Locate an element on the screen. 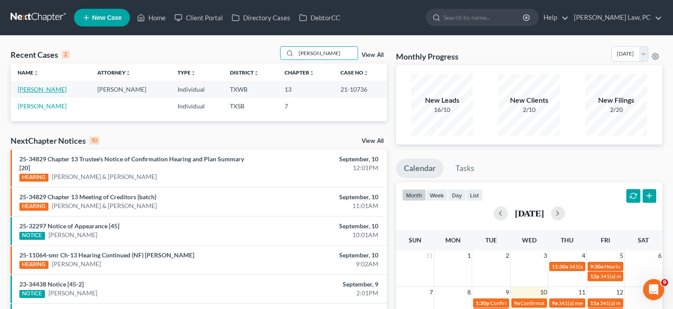 The width and height of the screenshot is (673, 309). span: 12p is located at coordinates (595, 276).